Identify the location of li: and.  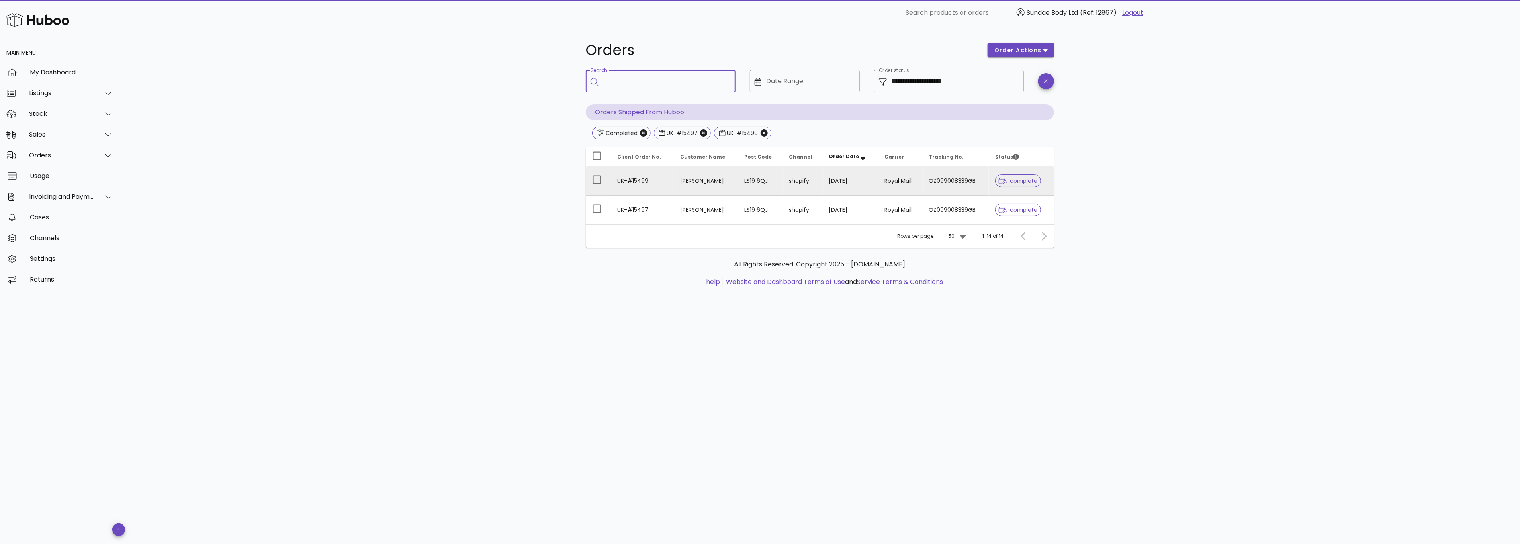
(833, 282).